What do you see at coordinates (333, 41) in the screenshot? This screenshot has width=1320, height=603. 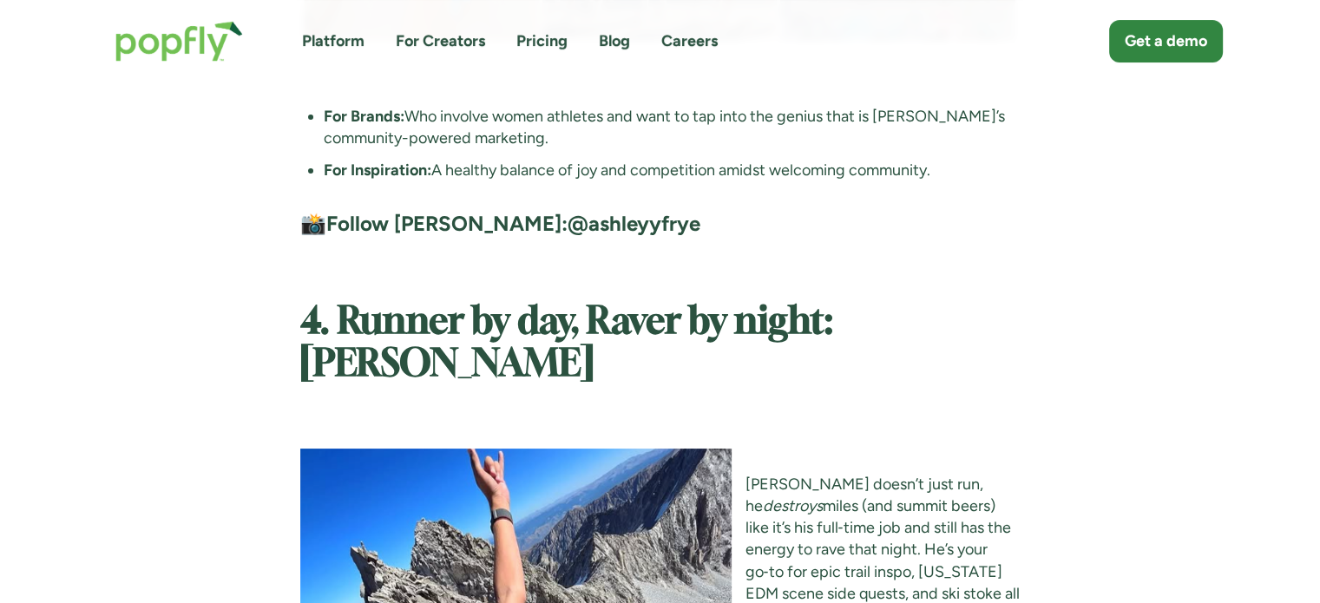 I see `a: Platform` at bounding box center [333, 41].